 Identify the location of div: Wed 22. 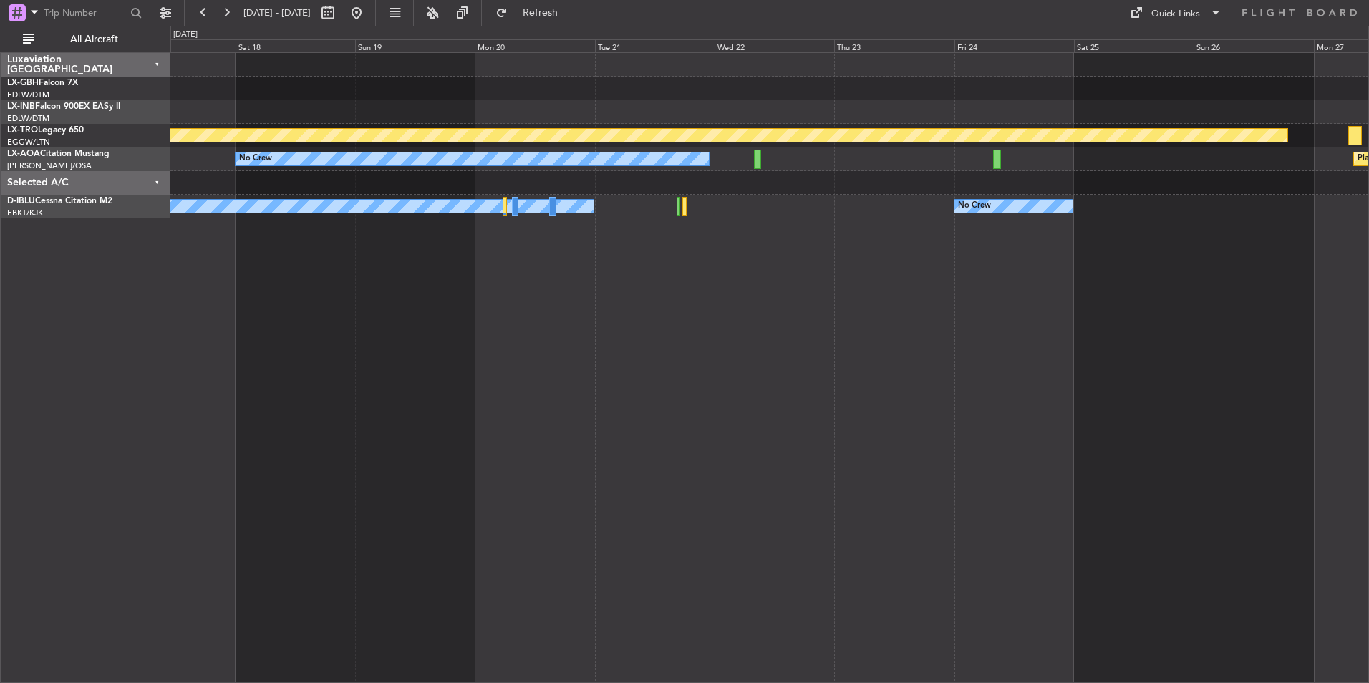
(774, 46).